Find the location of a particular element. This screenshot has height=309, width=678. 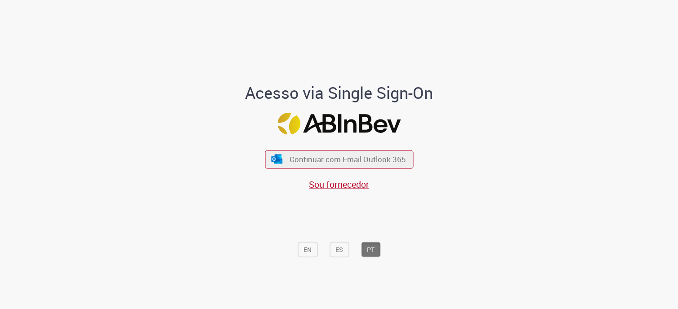

button: ES is located at coordinates (339, 250).